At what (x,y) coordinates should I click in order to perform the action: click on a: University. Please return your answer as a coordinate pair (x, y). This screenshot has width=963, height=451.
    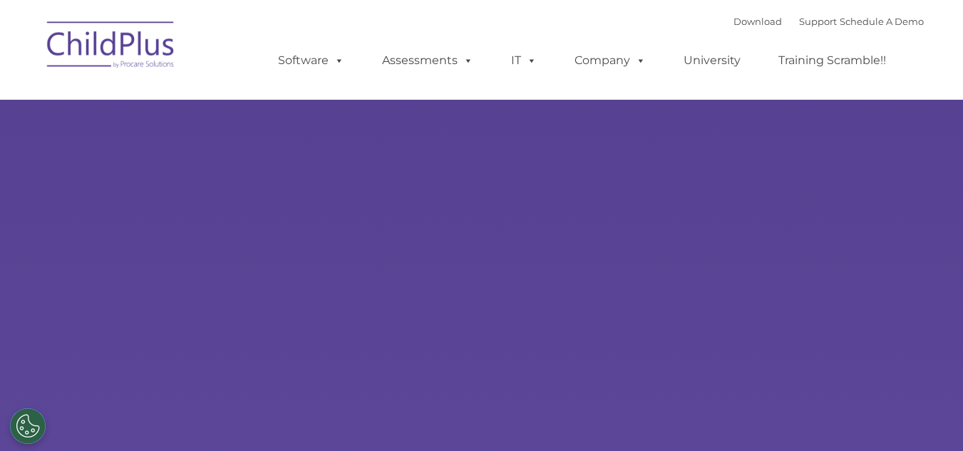
    Looking at the image, I should click on (712, 61).